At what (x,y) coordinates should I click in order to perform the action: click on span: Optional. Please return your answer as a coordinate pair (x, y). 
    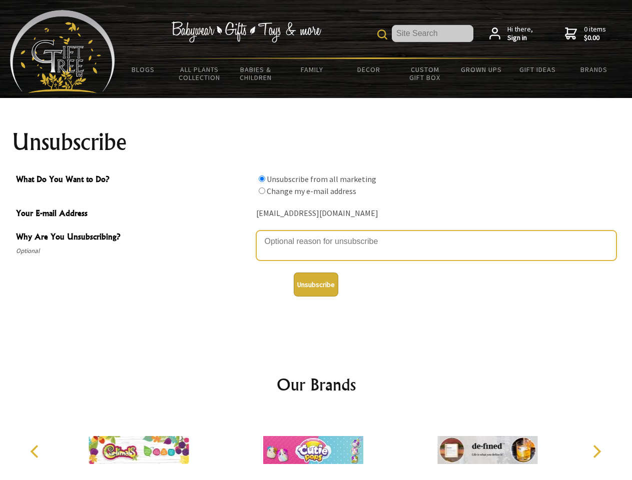
    Looking at the image, I should click on (134, 251).